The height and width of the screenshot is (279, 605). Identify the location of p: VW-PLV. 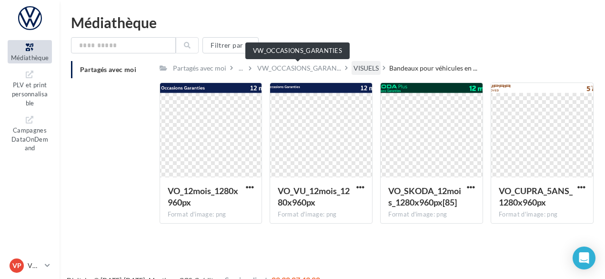
(34, 265).